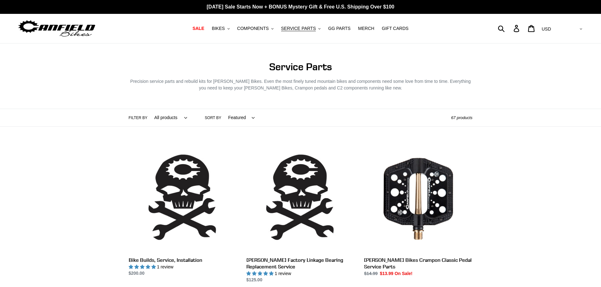 The image size is (601, 287). What do you see at coordinates (138, 118) in the screenshot?
I see `label: Filter by` at bounding box center [138, 118].